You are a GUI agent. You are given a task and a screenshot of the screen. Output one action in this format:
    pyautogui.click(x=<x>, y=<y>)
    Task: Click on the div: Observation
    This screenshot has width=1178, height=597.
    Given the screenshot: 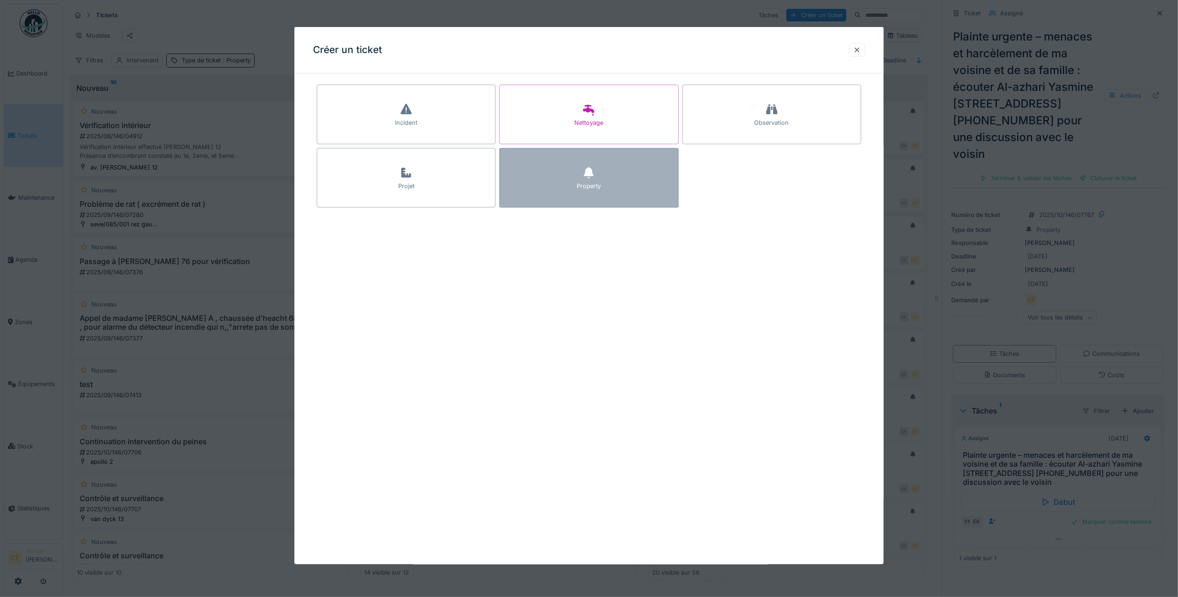 What is the action you would take?
    pyautogui.click(x=772, y=123)
    